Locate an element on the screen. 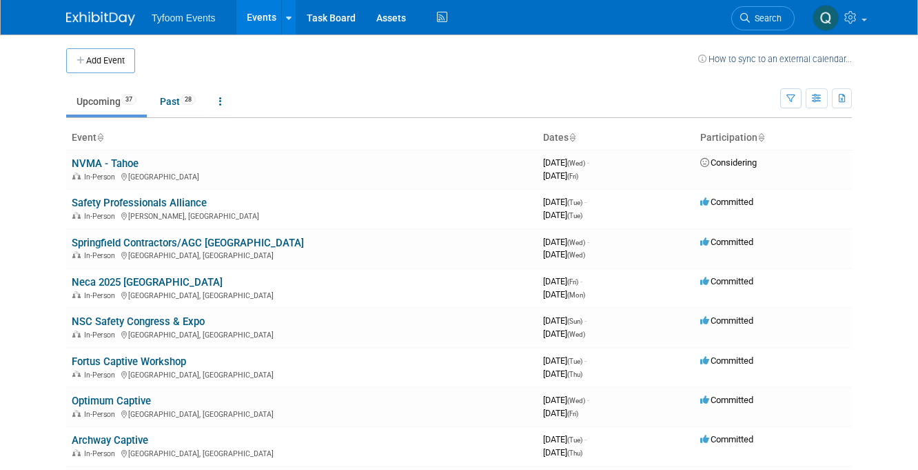  a: NSC Safety Congress & Expo is located at coordinates (138, 321).